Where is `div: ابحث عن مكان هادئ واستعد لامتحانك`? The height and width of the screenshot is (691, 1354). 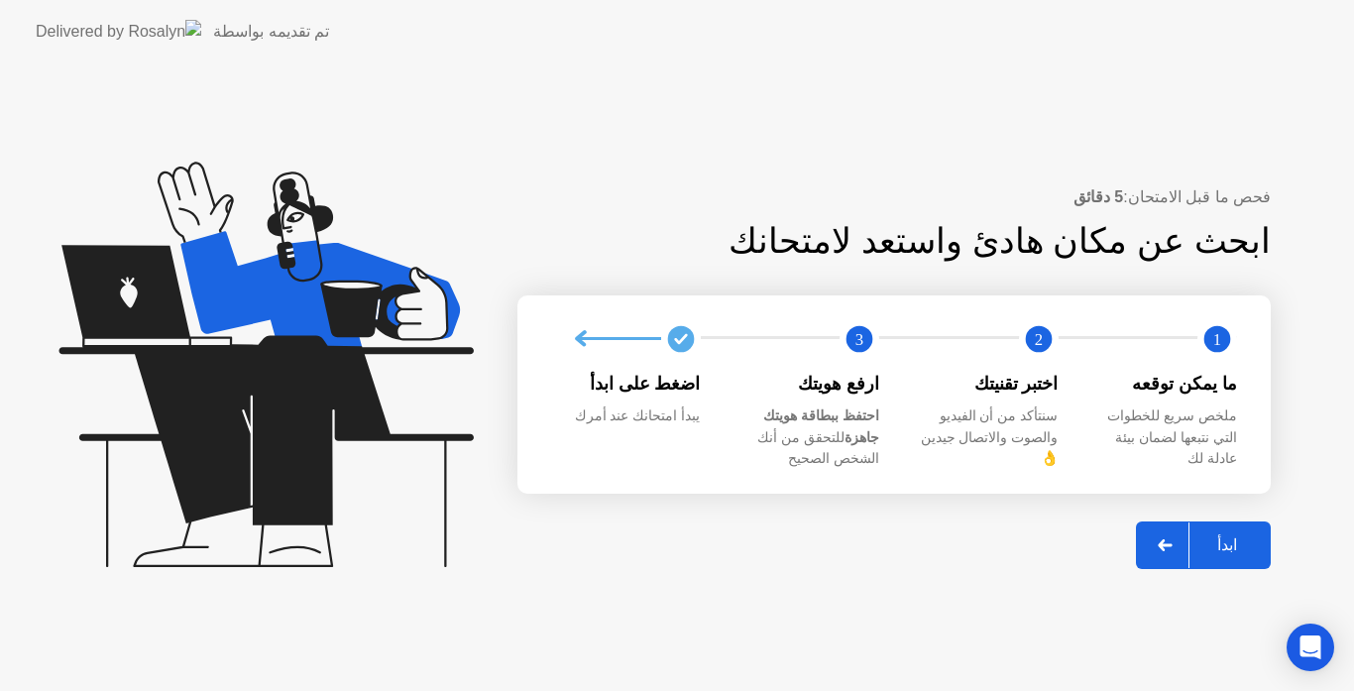
div: ابحث عن مكان هادئ واستعد لامتحانك is located at coordinates (922, 241).